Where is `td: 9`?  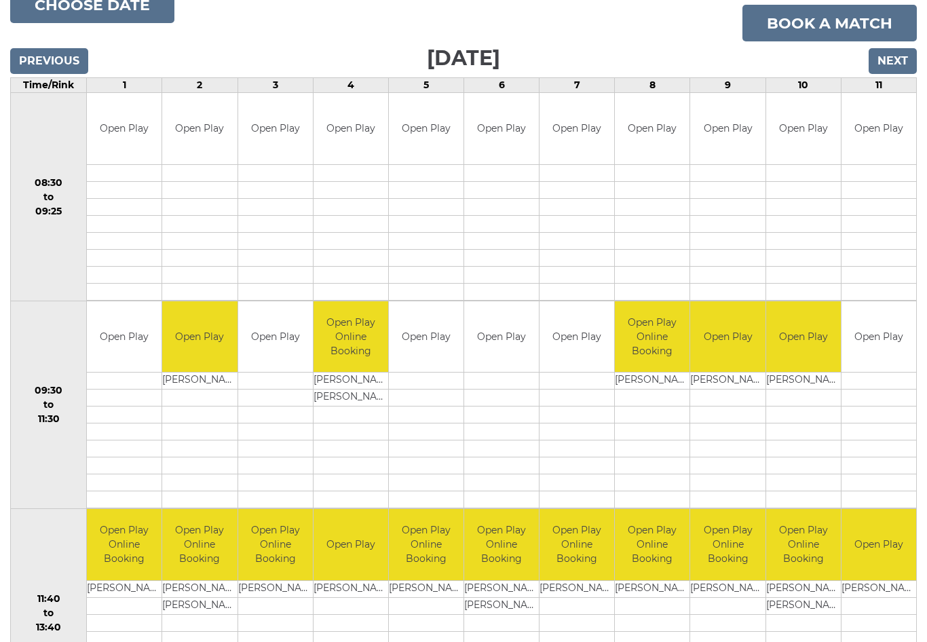
td: 9 is located at coordinates (728, 86).